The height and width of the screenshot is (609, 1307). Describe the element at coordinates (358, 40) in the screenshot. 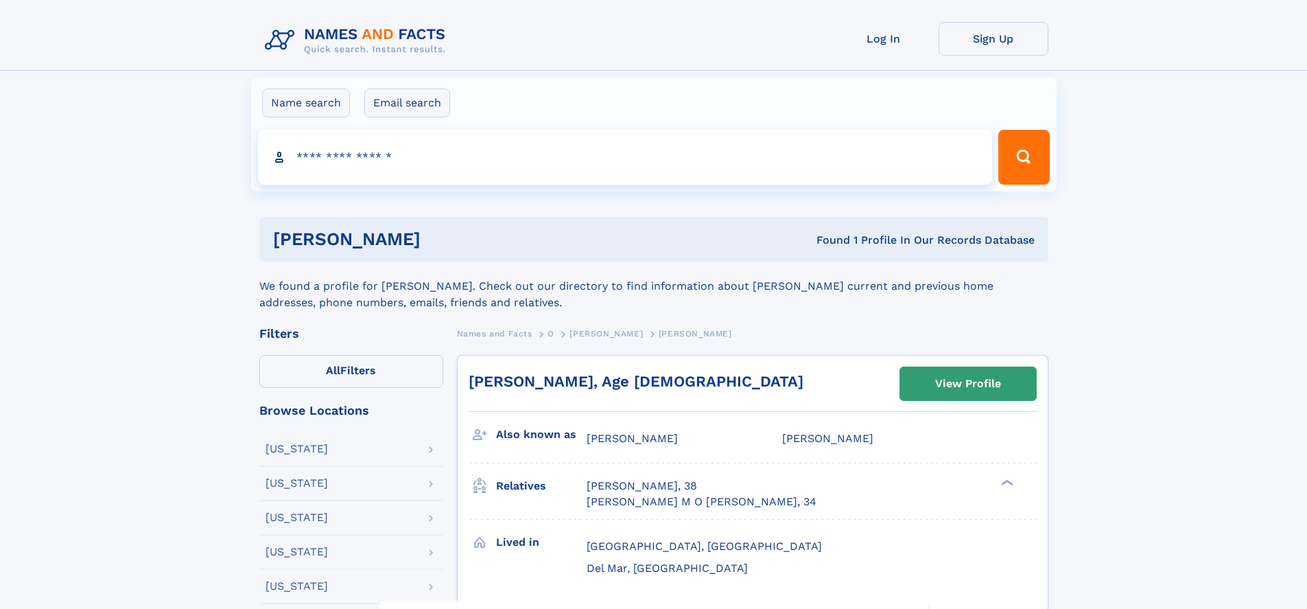

I see `img: Logo Names and Facts` at that location.